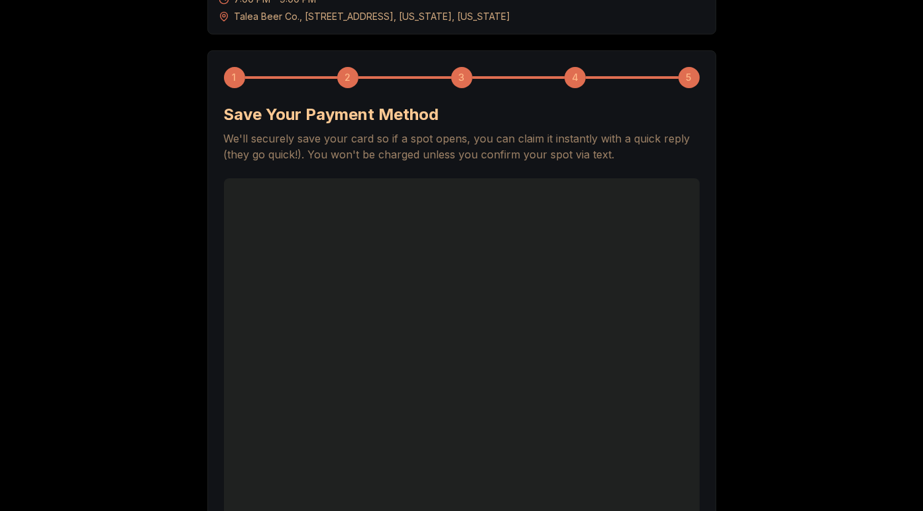 The height and width of the screenshot is (511, 923). I want to click on h2: Save Your Payment Method, so click(462, 115).